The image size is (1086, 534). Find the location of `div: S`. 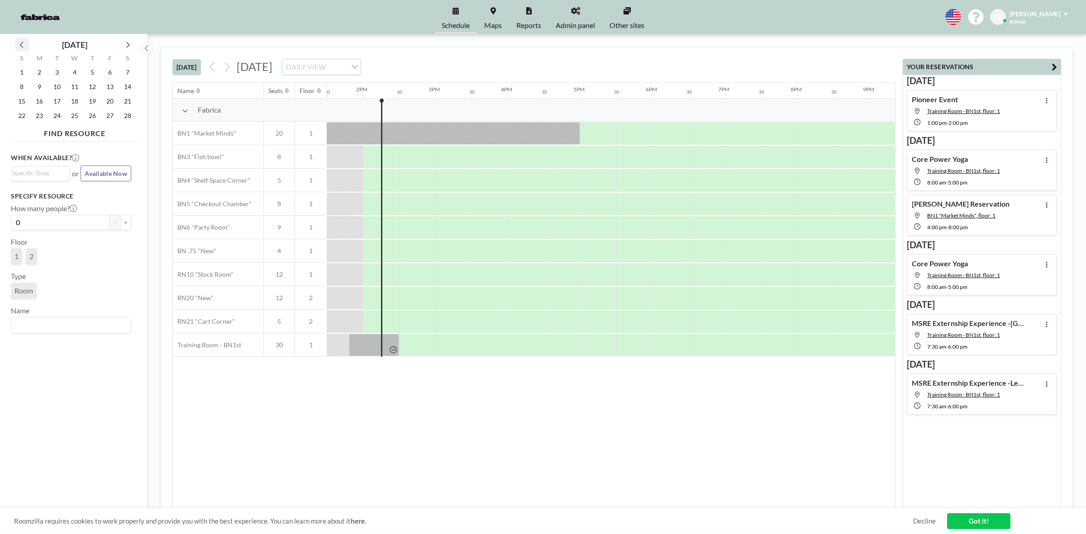

div: S is located at coordinates (22, 59).